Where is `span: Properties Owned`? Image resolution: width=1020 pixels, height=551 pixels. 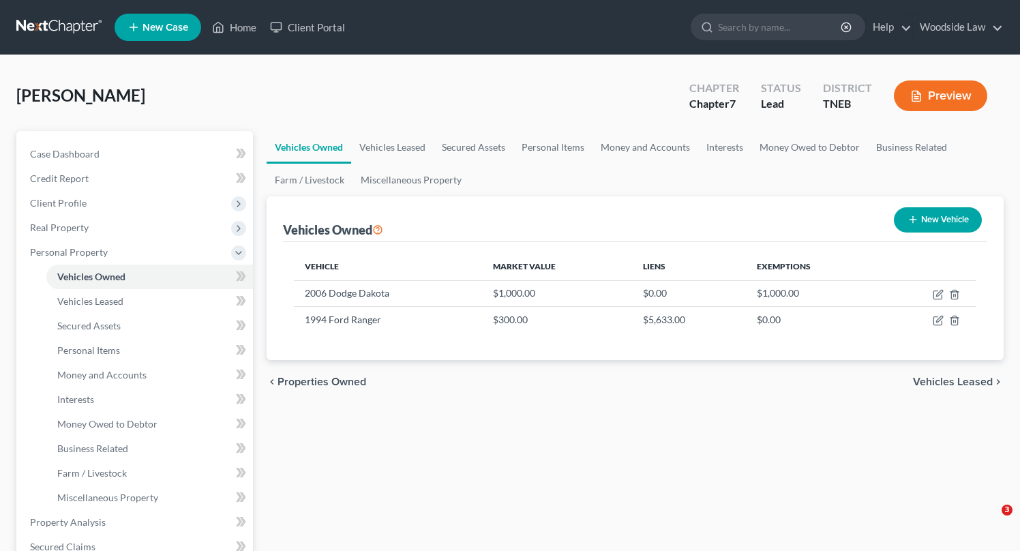 span: Properties Owned is located at coordinates (322, 382).